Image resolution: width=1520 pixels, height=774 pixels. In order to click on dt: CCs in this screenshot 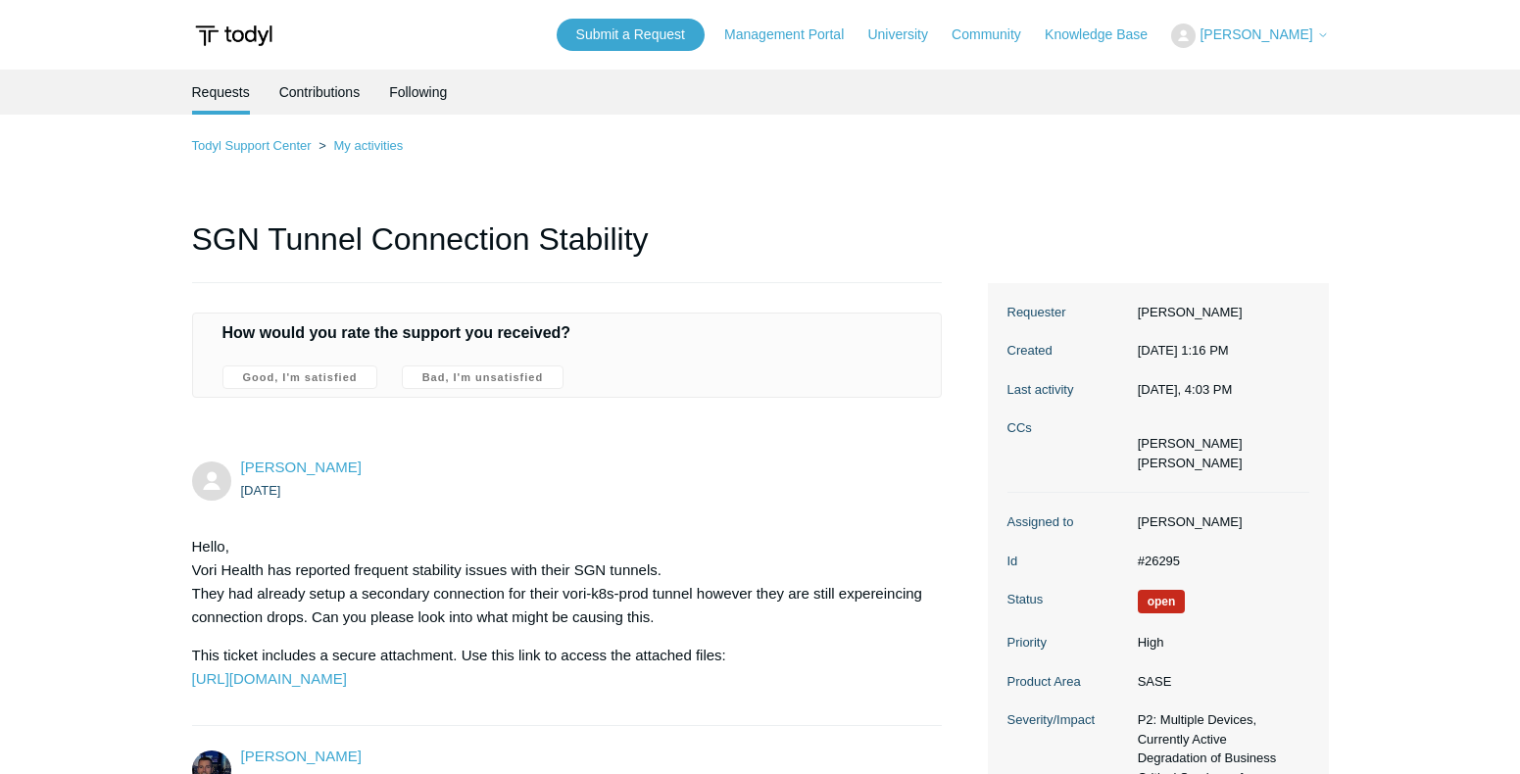, I will do `click(1067, 428)`.